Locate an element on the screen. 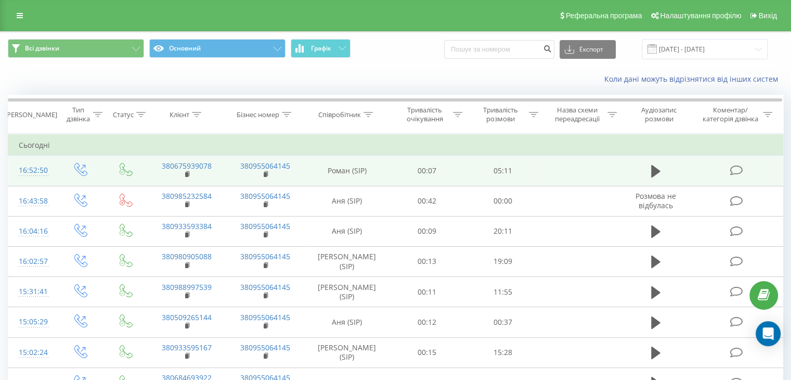 The height and width of the screenshot is (380, 791). span: Налаштування профілю is located at coordinates (700, 16).